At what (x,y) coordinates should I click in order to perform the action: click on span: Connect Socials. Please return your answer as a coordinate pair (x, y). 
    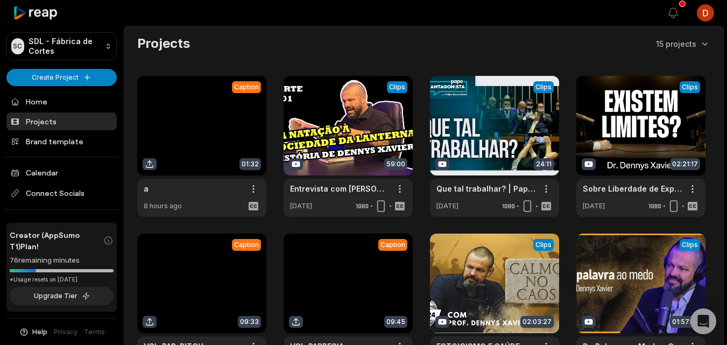
    Looking at the image, I should click on (61, 193).